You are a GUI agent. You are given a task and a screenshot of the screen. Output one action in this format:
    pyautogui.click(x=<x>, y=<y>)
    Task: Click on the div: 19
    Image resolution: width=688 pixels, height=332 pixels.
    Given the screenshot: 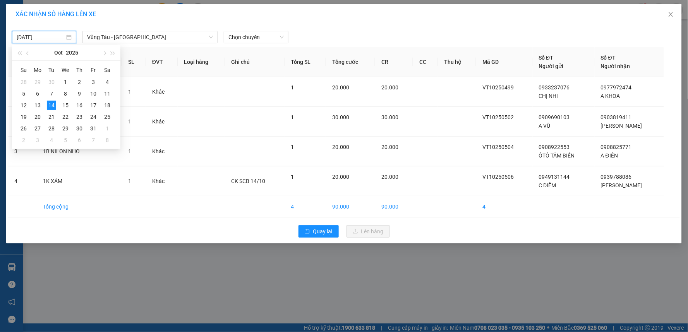 What is the action you would take?
    pyautogui.click(x=24, y=117)
    